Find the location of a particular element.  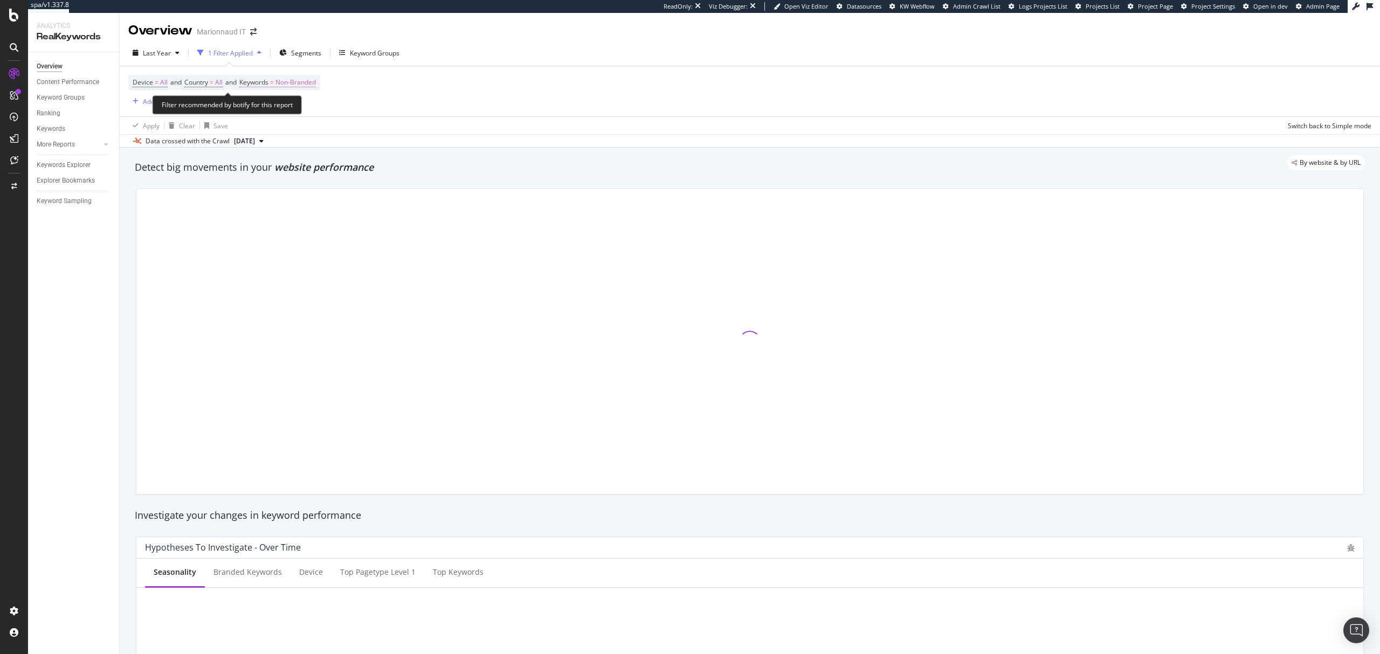

button: Last Year is located at coordinates (156, 53).